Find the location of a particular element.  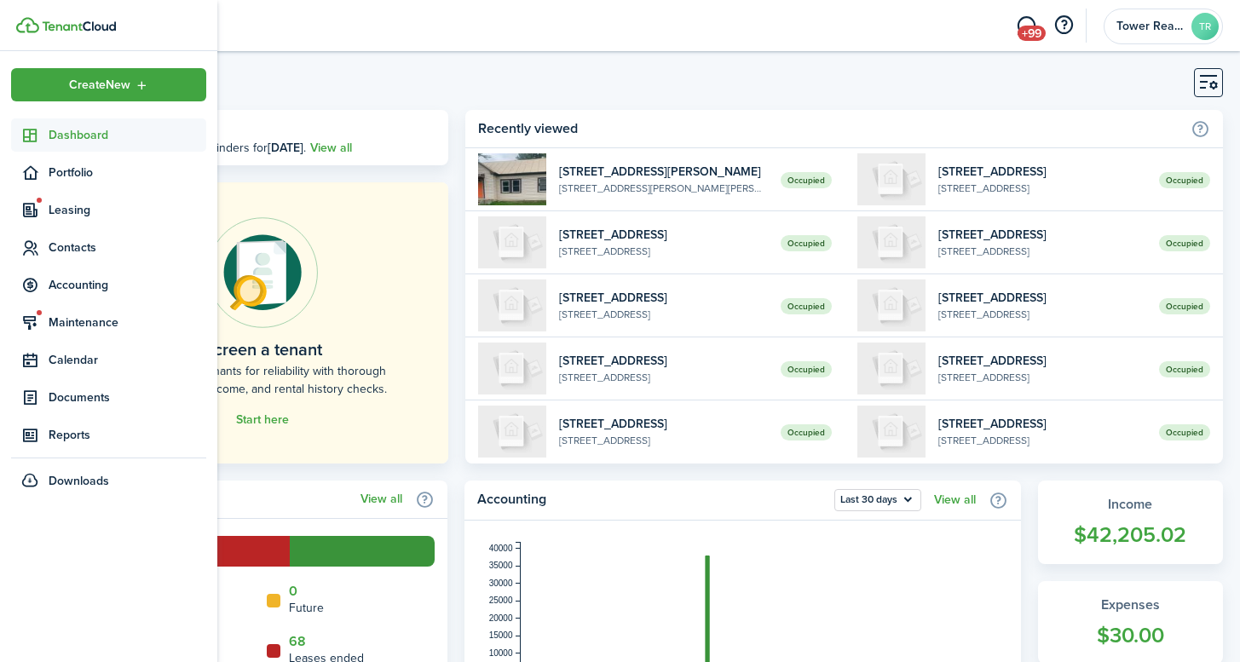

a: Dashboard is located at coordinates (108, 135).